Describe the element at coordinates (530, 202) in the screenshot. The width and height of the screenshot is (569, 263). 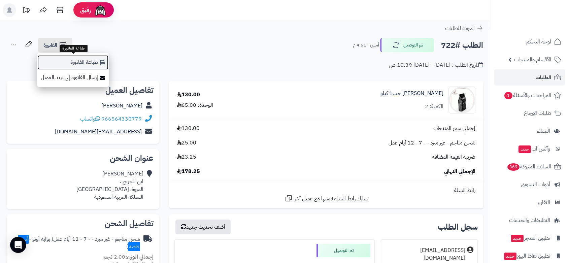
I see `a: التقارير` at that location.